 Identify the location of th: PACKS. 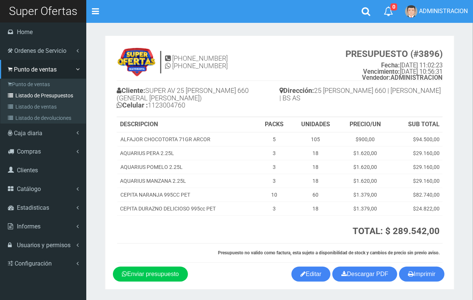
(274, 125).